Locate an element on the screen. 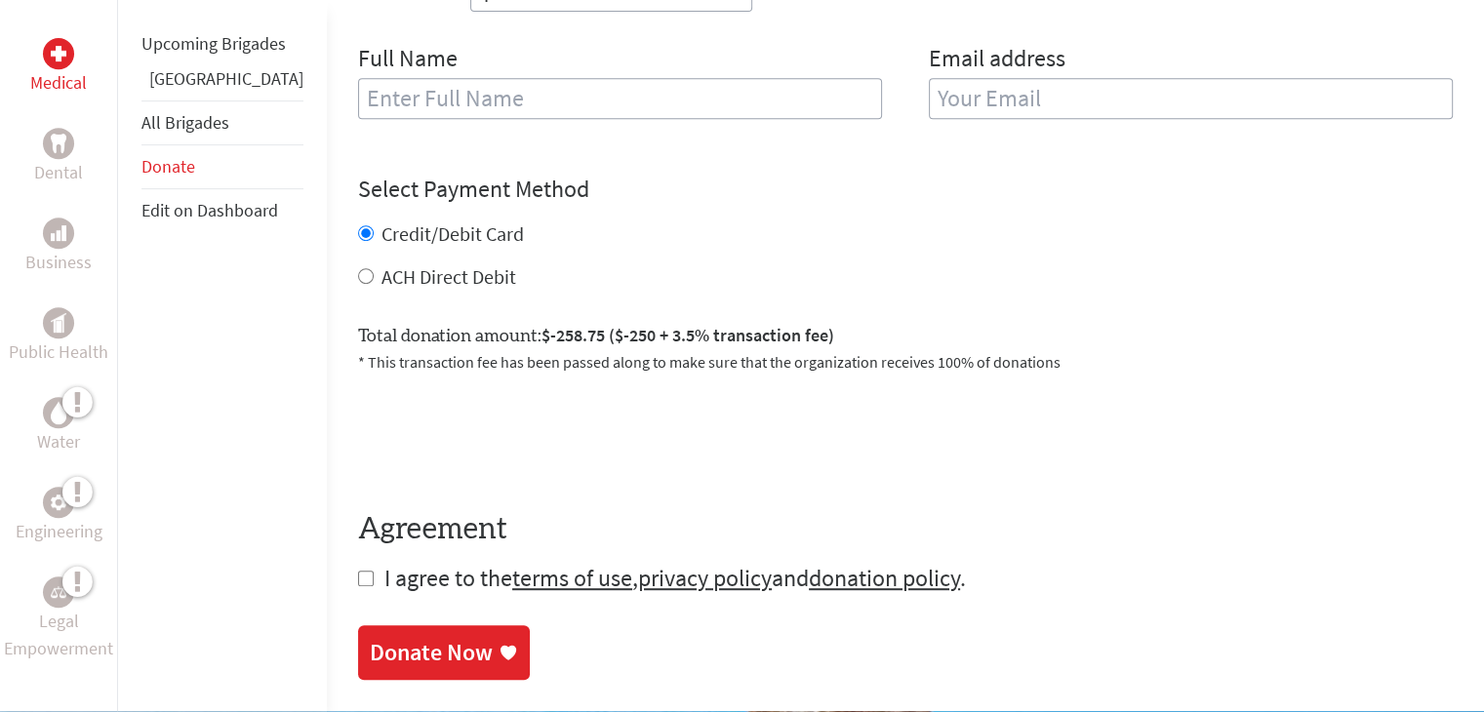 Image resolution: width=1484 pixels, height=712 pixels. label: ACH Direct Debit is located at coordinates (449, 276).